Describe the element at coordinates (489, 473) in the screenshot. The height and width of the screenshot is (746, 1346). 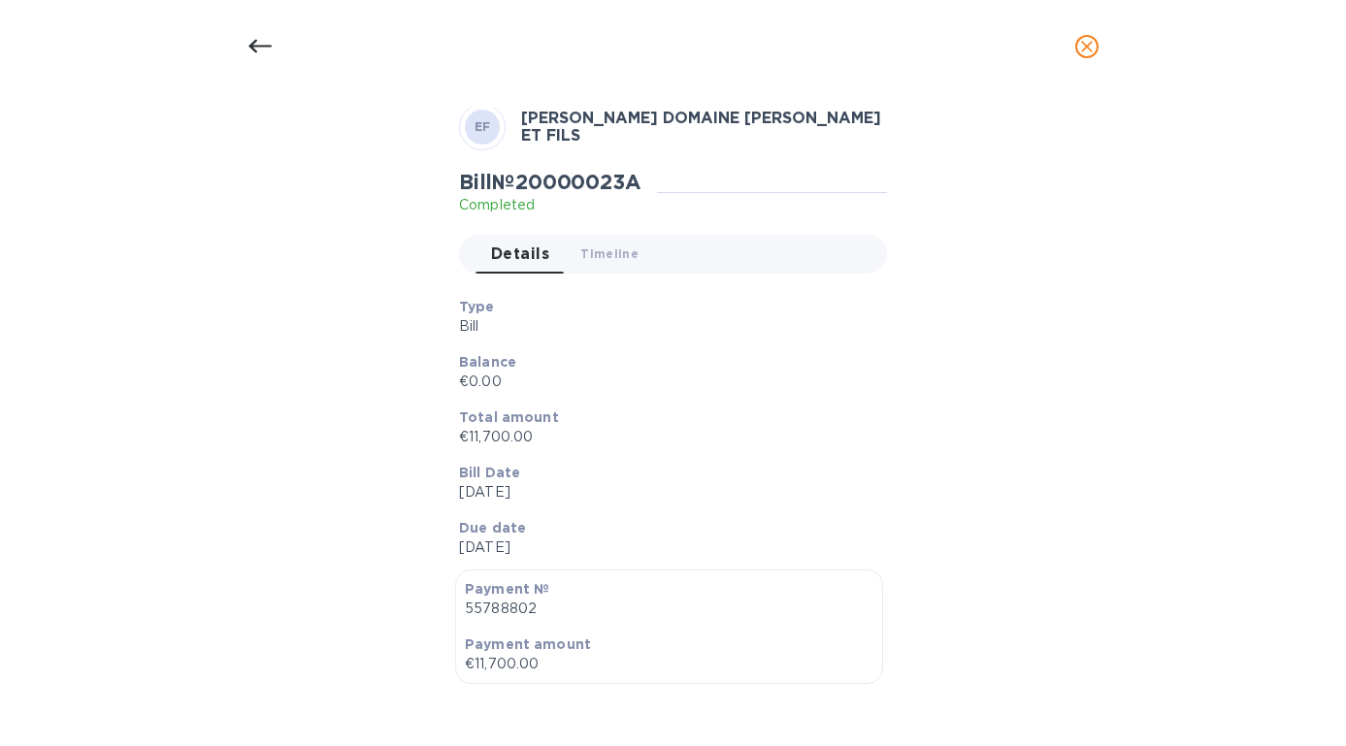
I see `b: Bill Date` at that location.